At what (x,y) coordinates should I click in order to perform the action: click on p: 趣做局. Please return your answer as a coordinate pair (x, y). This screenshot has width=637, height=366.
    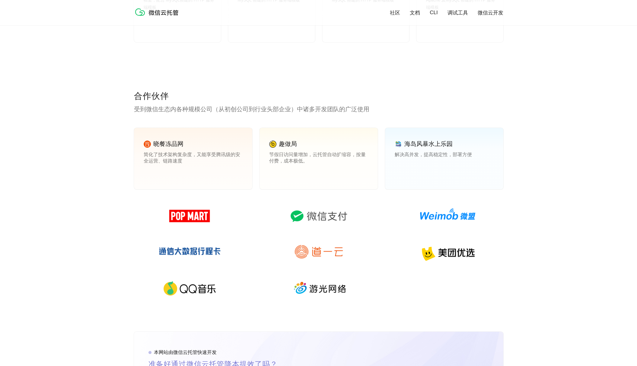
    Looking at the image, I should click on (288, 144).